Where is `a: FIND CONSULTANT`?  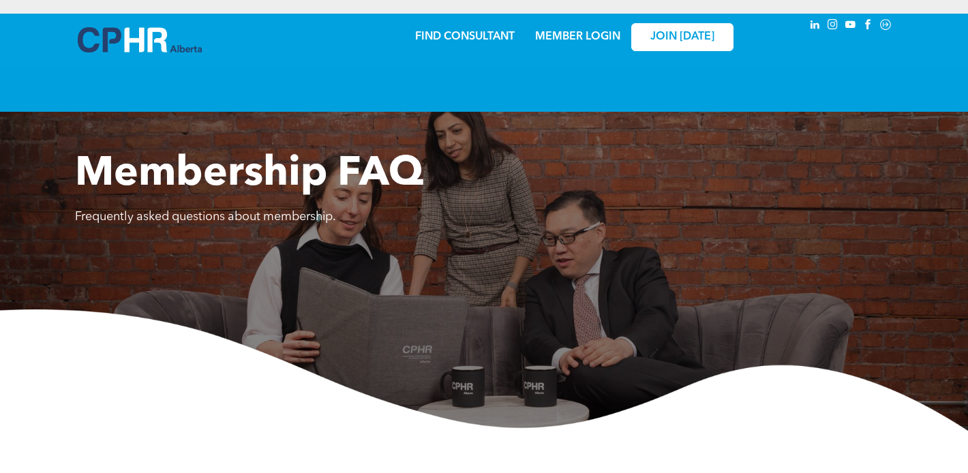
a: FIND CONSULTANT is located at coordinates (465, 37).